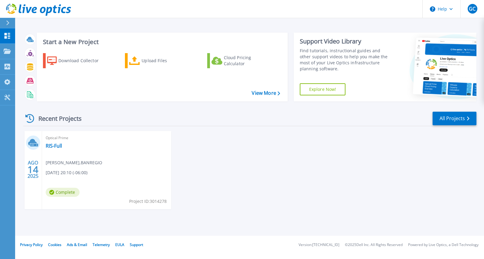 The image size is (484, 259). What do you see at coordinates (136, 245) in the screenshot?
I see `a: Support` at bounding box center [136, 245].